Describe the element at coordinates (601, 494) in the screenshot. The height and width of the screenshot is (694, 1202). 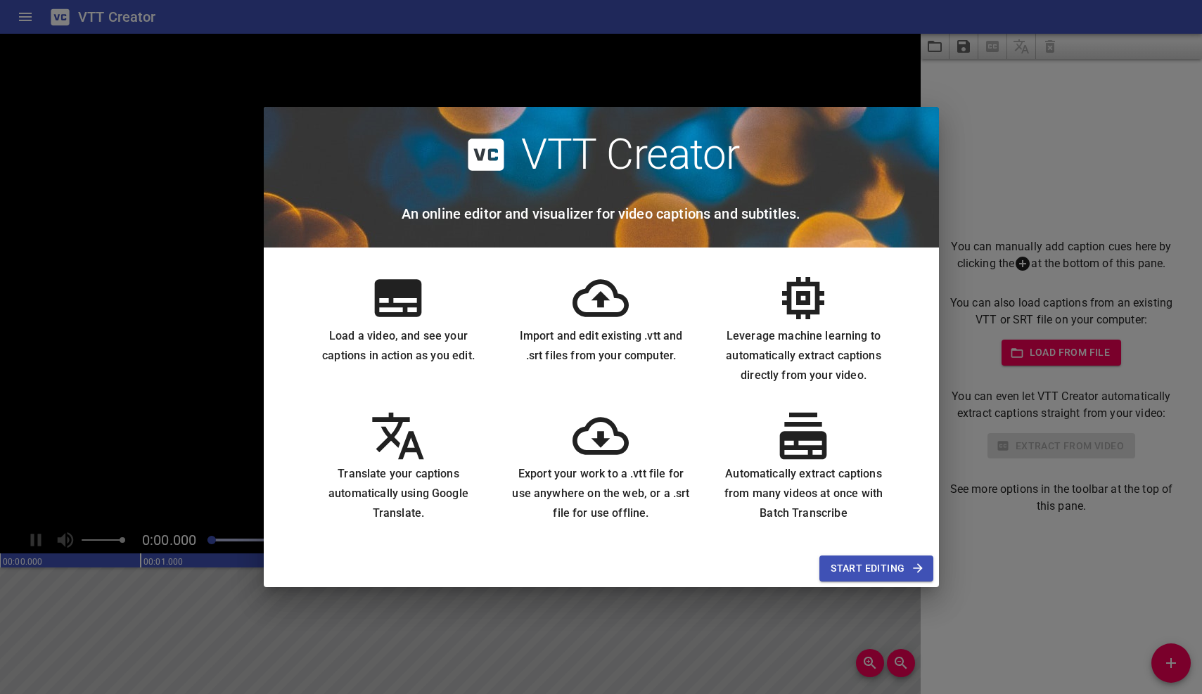
I see `h6: Export your work to a .vtt file for use anywhere on the web, or a .srt file for use offline.` at that location.